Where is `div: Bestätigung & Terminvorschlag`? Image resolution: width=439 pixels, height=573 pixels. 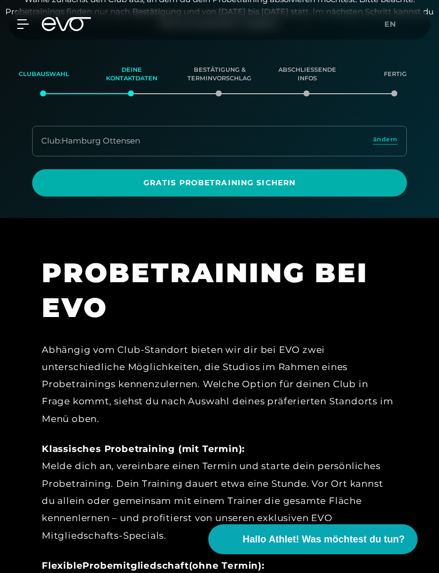
div: Bestätigung & Terminvorschlag is located at coordinates (220, 74).